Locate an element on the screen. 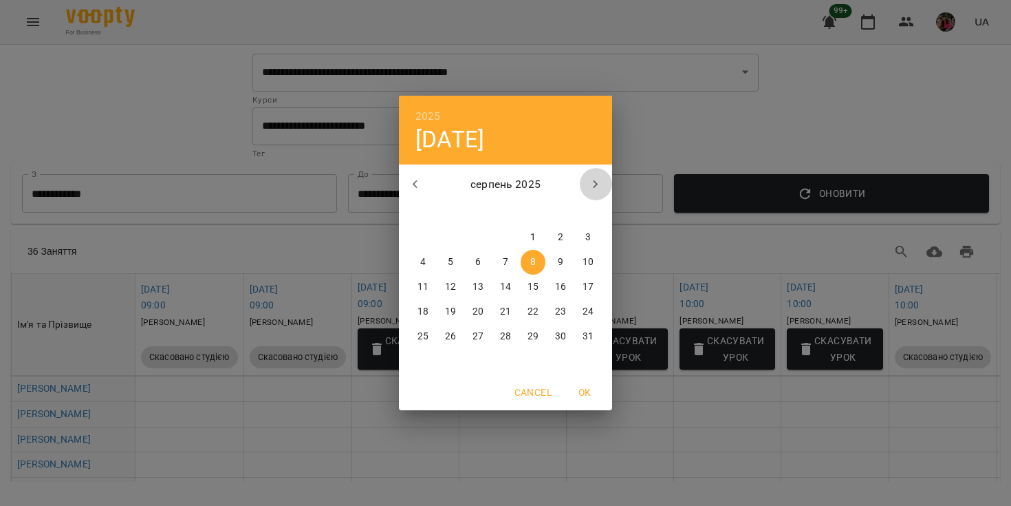 The height and width of the screenshot is (506, 1011). button: 25 is located at coordinates (423, 336).